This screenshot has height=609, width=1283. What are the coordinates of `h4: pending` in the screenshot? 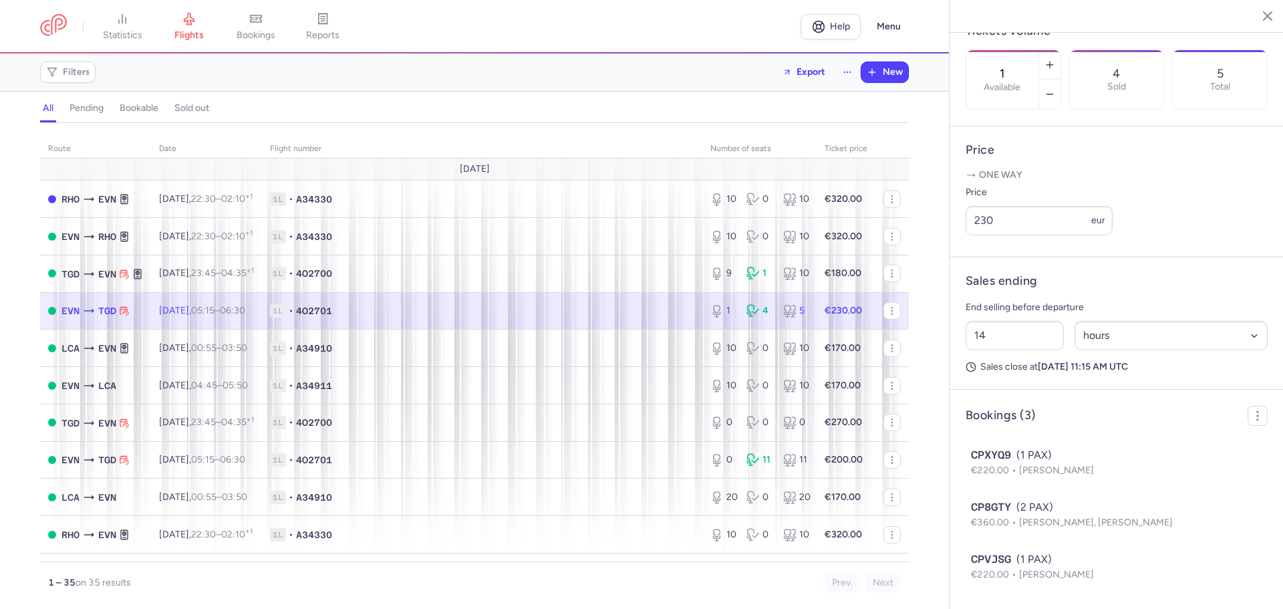 It's located at (86, 108).